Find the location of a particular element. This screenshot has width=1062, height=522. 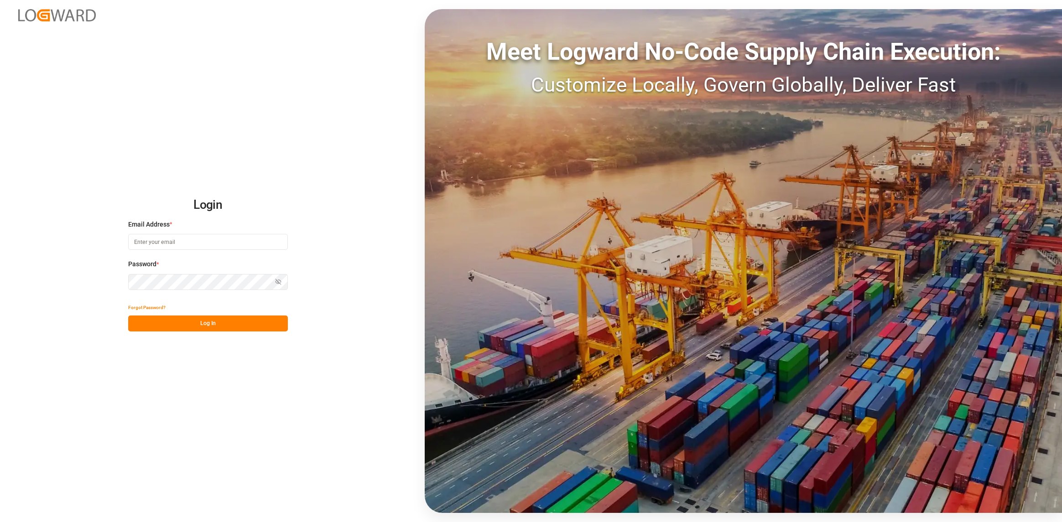

button: Forgot Password? is located at coordinates (147, 307).